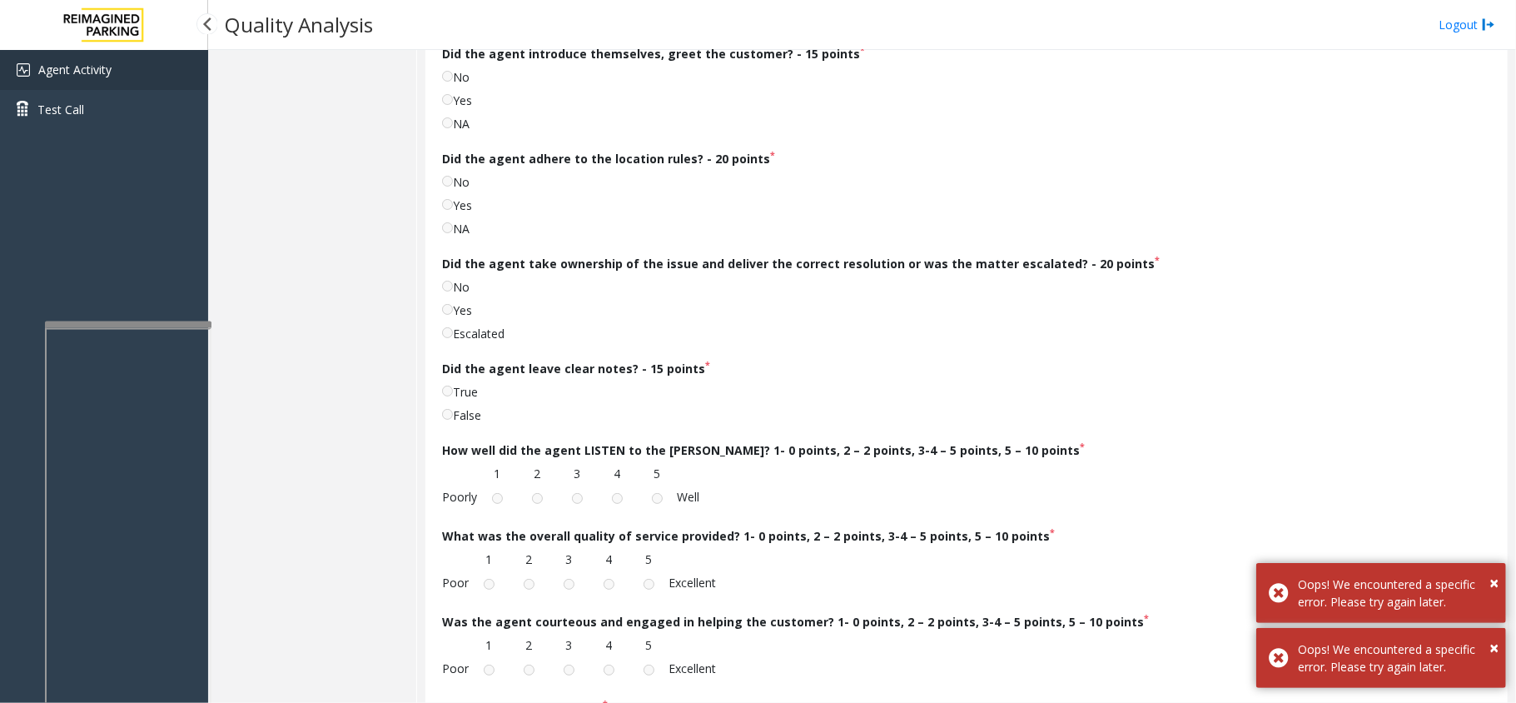 This screenshot has height=703, width=1516. What do you see at coordinates (23, 70) in the screenshot?
I see `img: 'icon'` at bounding box center [23, 70].